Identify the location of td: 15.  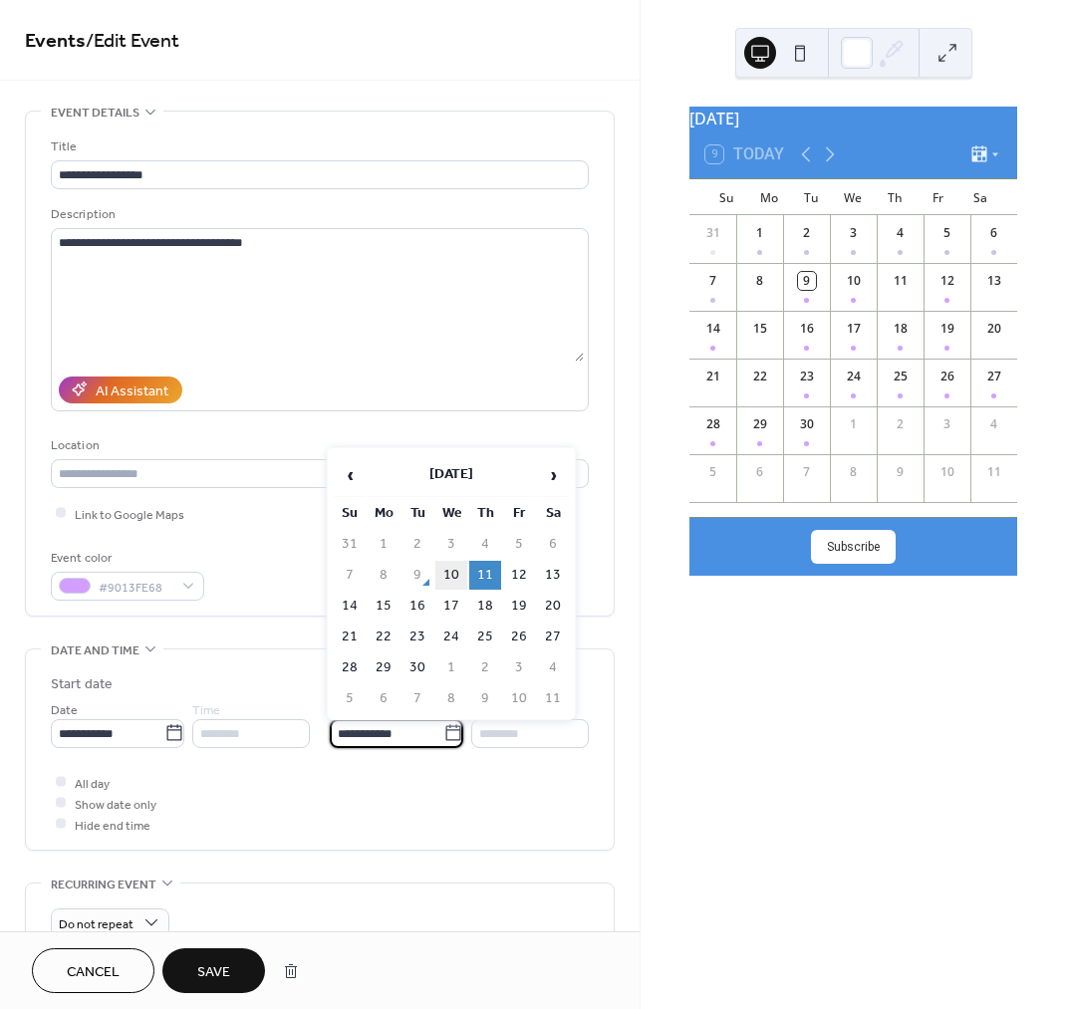
(383, 605).